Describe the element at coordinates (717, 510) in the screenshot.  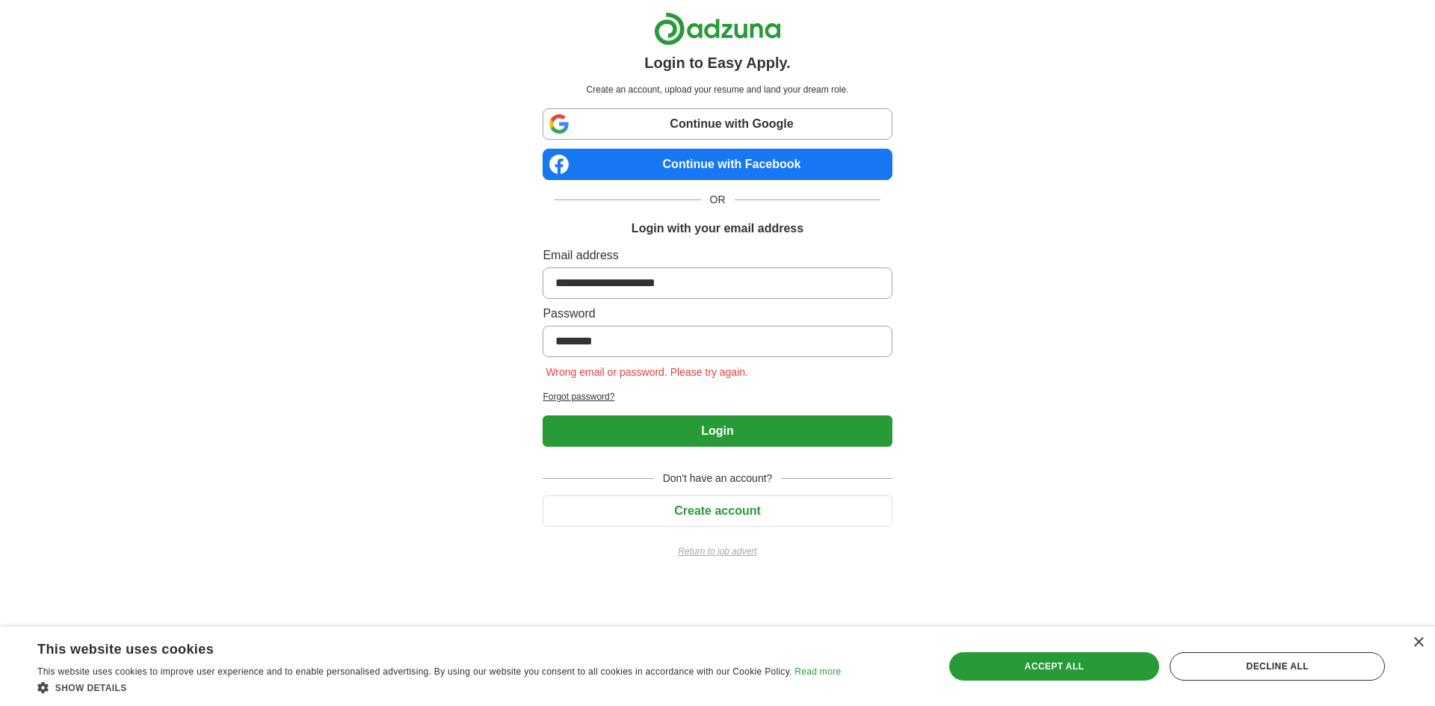
I see `a: Create account` at that location.